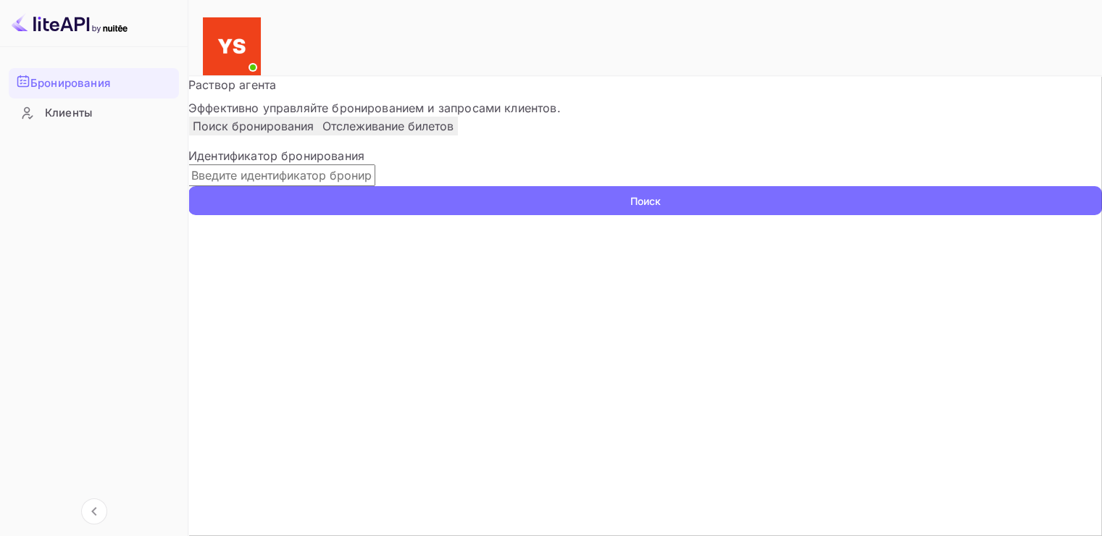  I want to click on div: Бронирования, so click(93, 83).